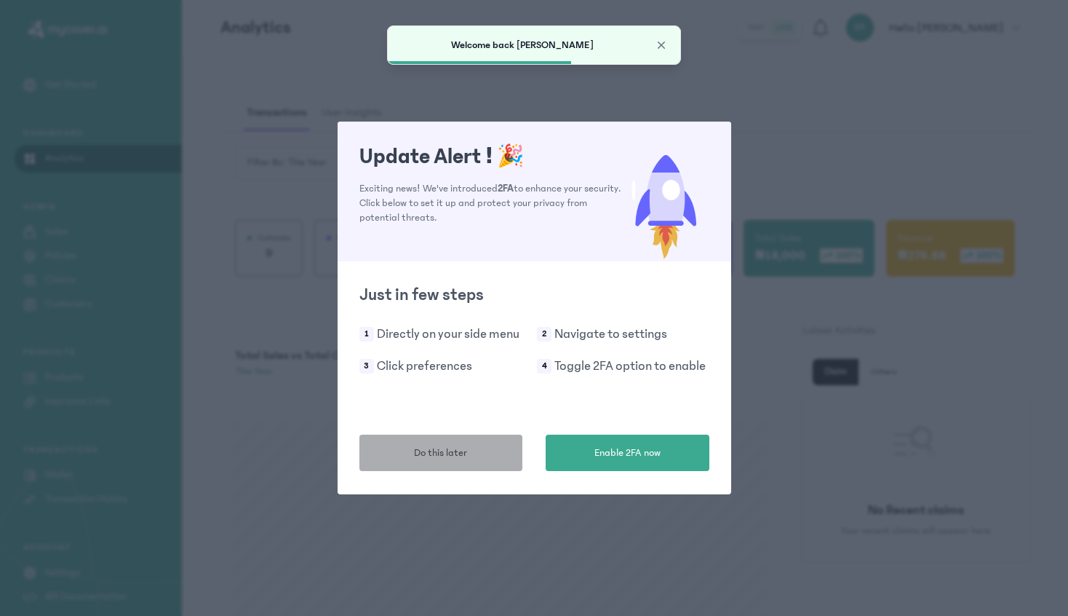  What do you see at coordinates (534, 295) in the screenshot?
I see `h2: Just in few steps` at bounding box center [534, 295].